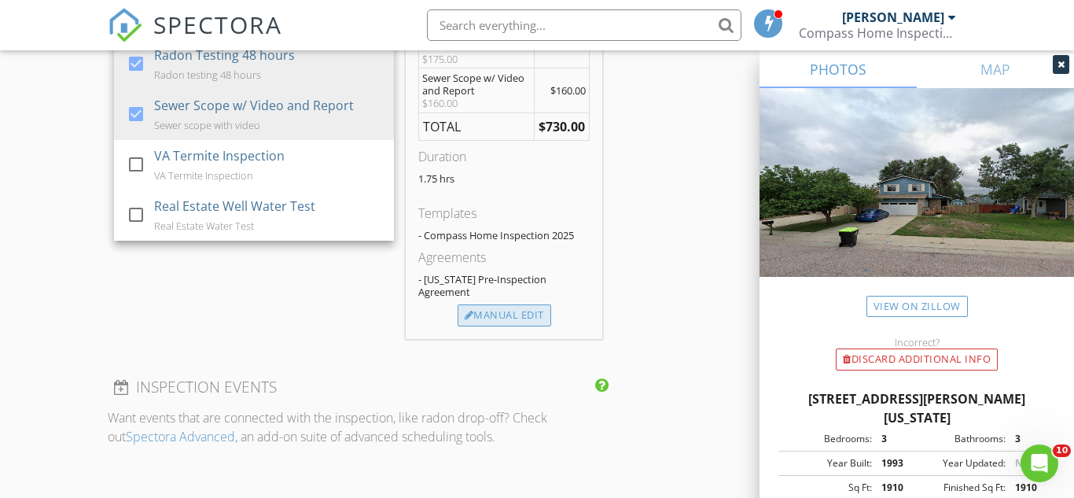 Image resolution: width=1074 pixels, height=498 pixels. I want to click on span: N/A, so click(1023, 462).